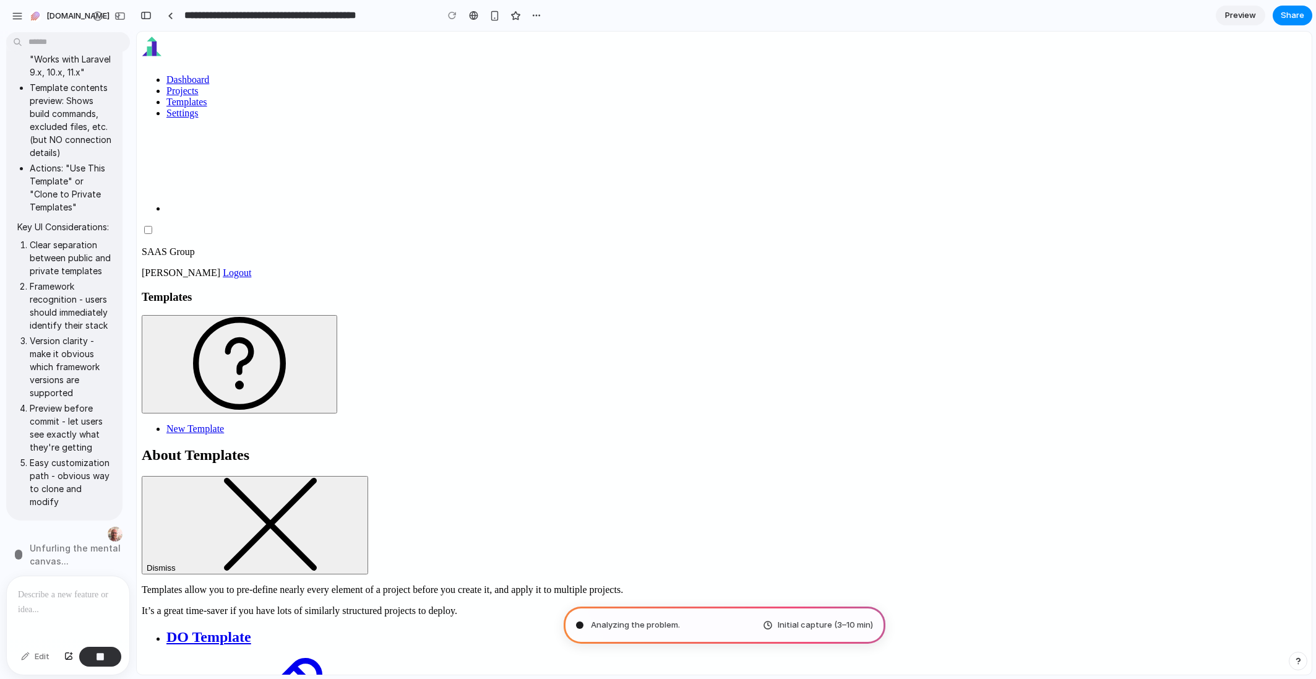 The height and width of the screenshot is (679, 1316). Describe the element at coordinates (51, 48) in the screenshot. I see `a: Dashboard` at that location.